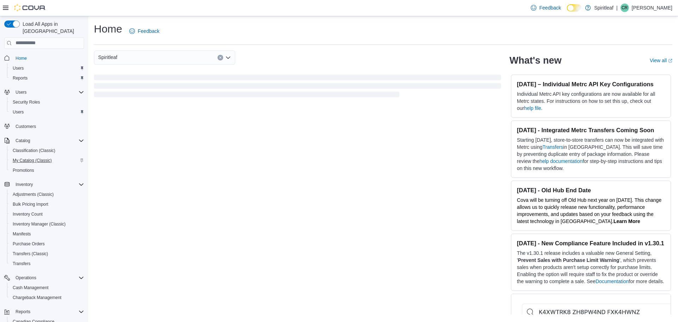  What do you see at coordinates (108, 57) in the screenshot?
I see `span: Spiritleaf` at bounding box center [108, 57].